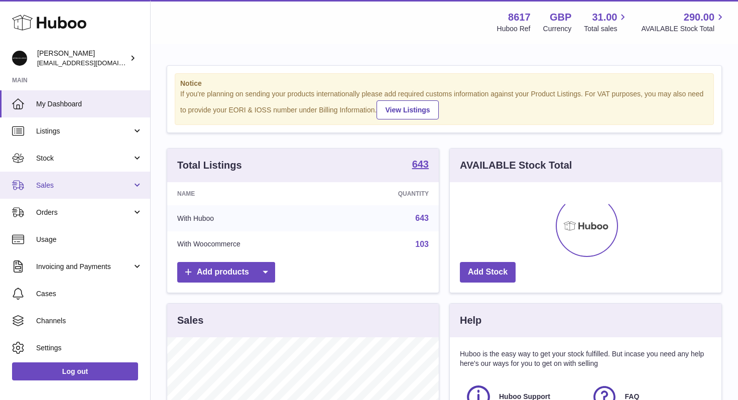 This screenshot has width=738, height=400. Describe the element at coordinates (683, 22) in the screenshot. I see `a: 290.00 AVAILABLE Stock Total` at that location.